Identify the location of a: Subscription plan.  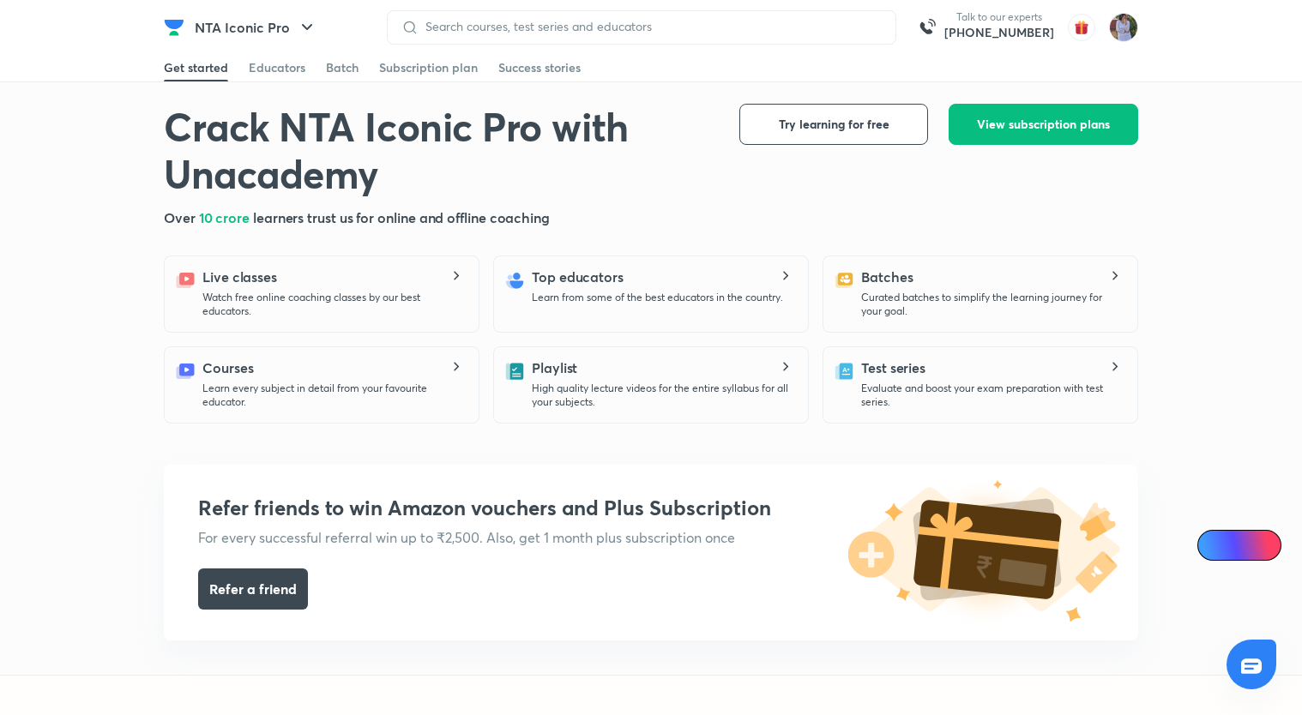
(428, 68).